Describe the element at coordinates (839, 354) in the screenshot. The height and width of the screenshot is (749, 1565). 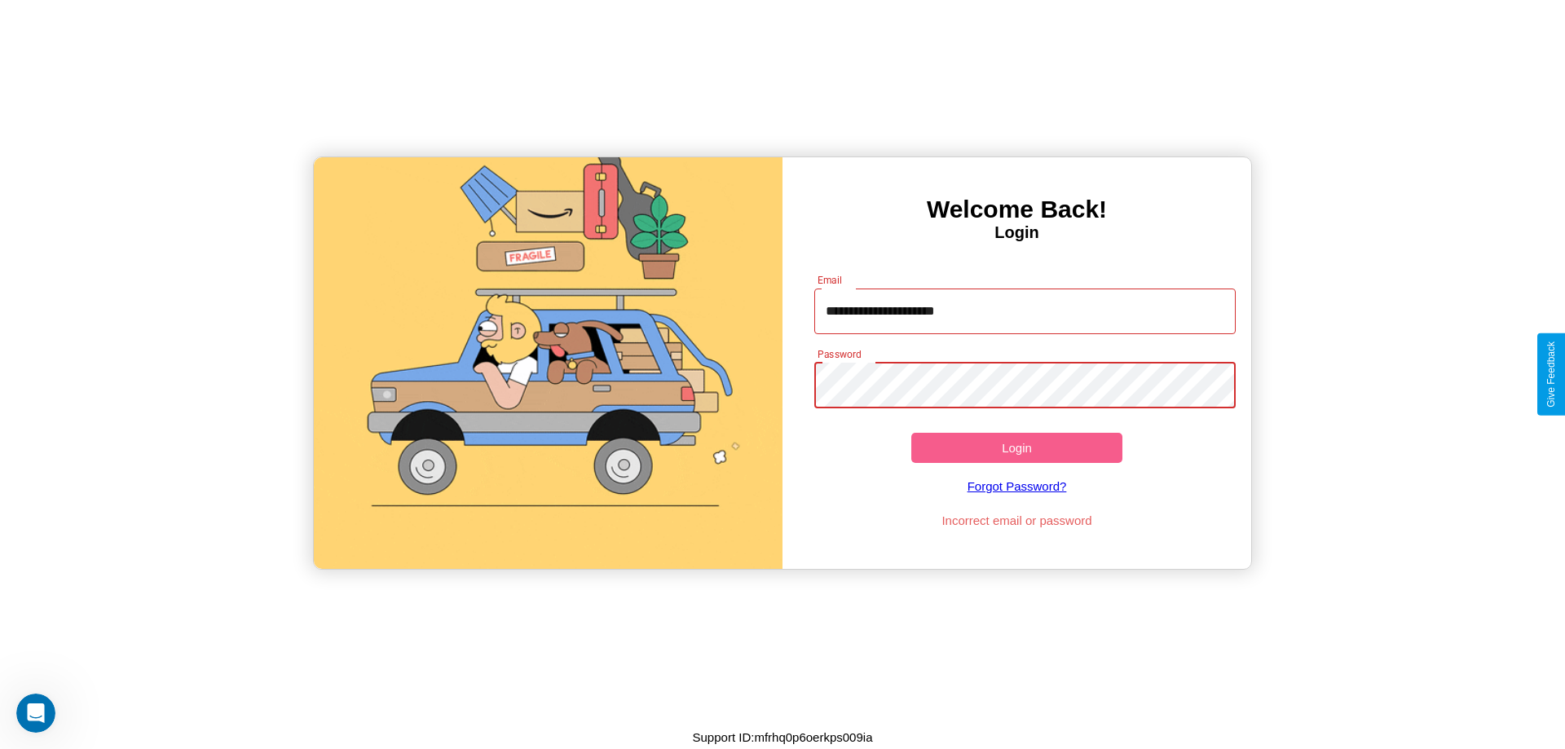
I see `label: Password` at that location.